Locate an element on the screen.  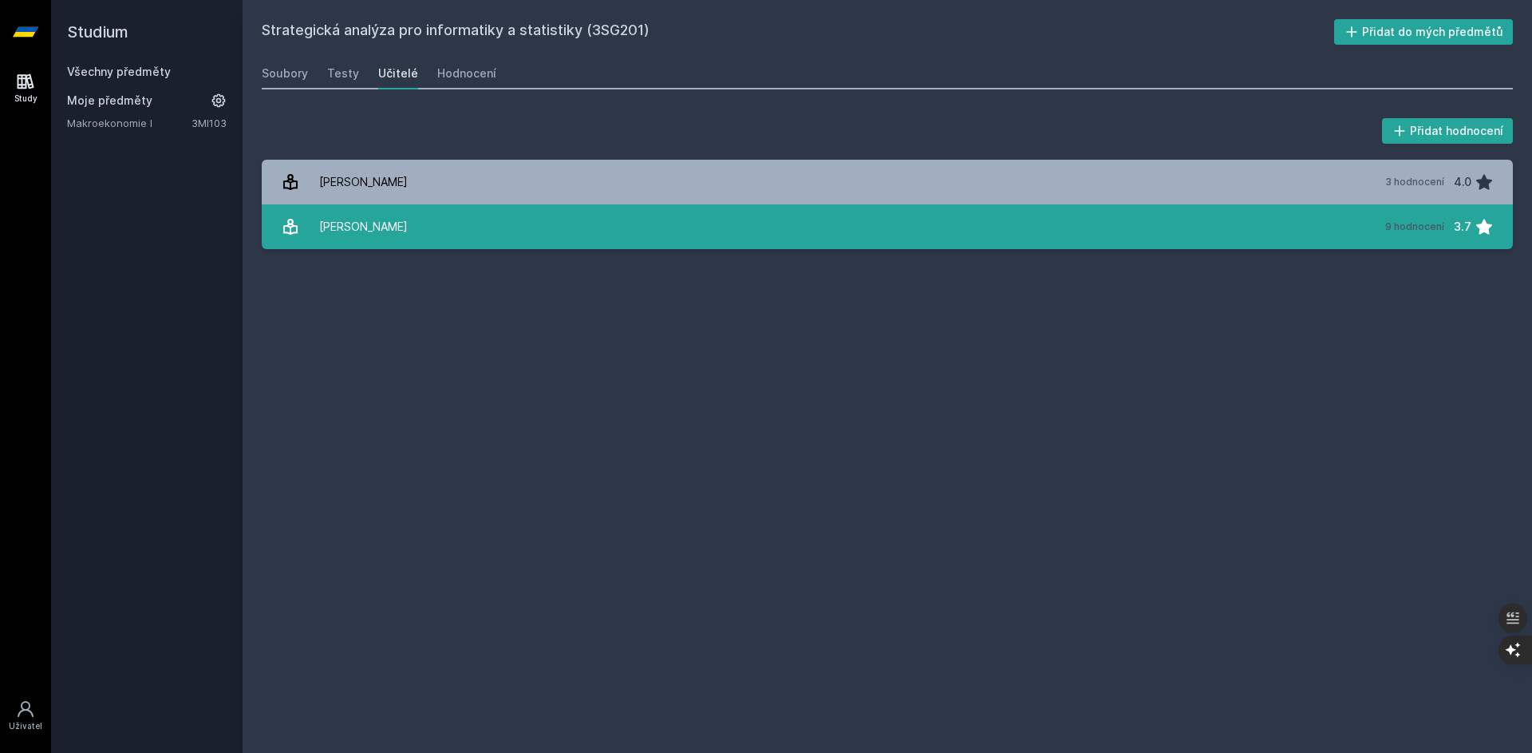
a: Makroekonomie I is located at coordinates (129, 123).